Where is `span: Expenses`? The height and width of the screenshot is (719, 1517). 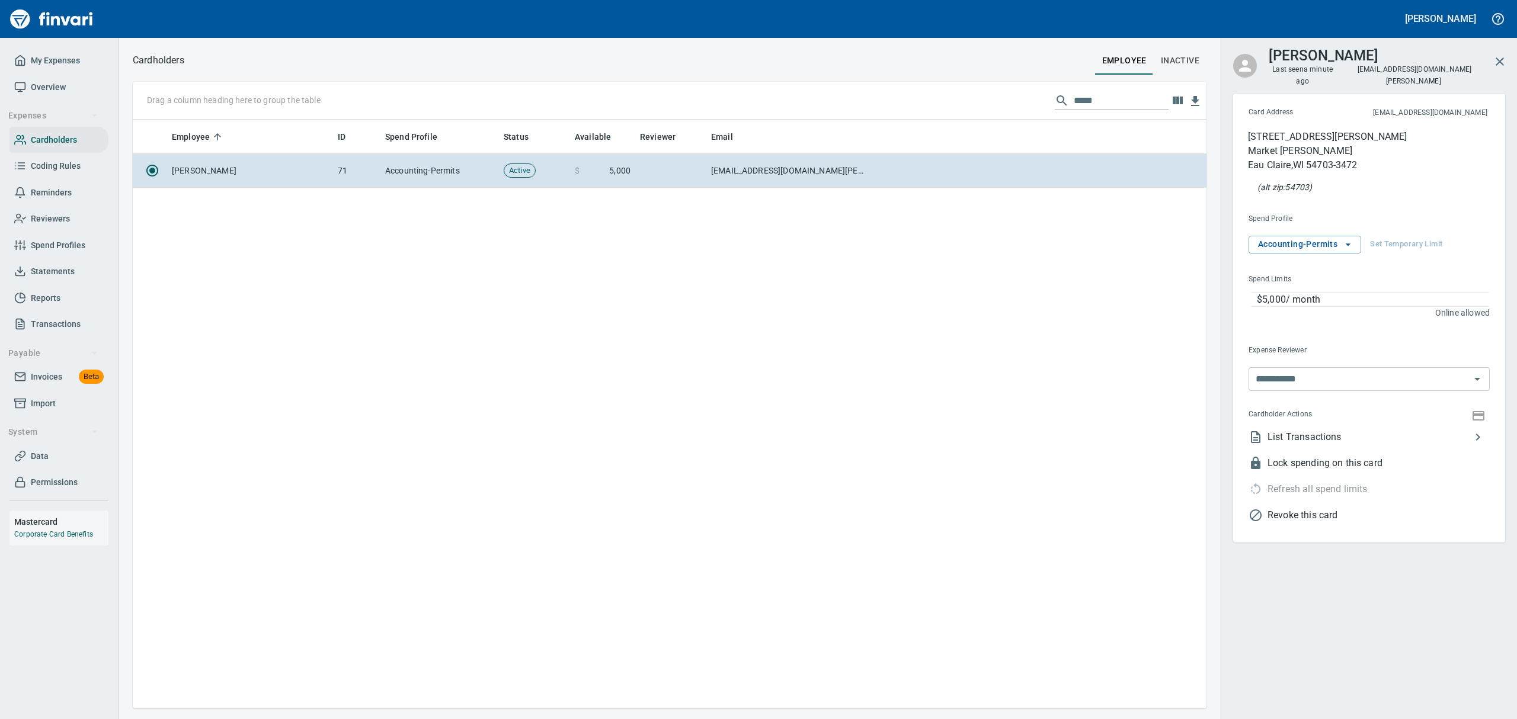
span: Expenses is located at coordinates (53, 116).